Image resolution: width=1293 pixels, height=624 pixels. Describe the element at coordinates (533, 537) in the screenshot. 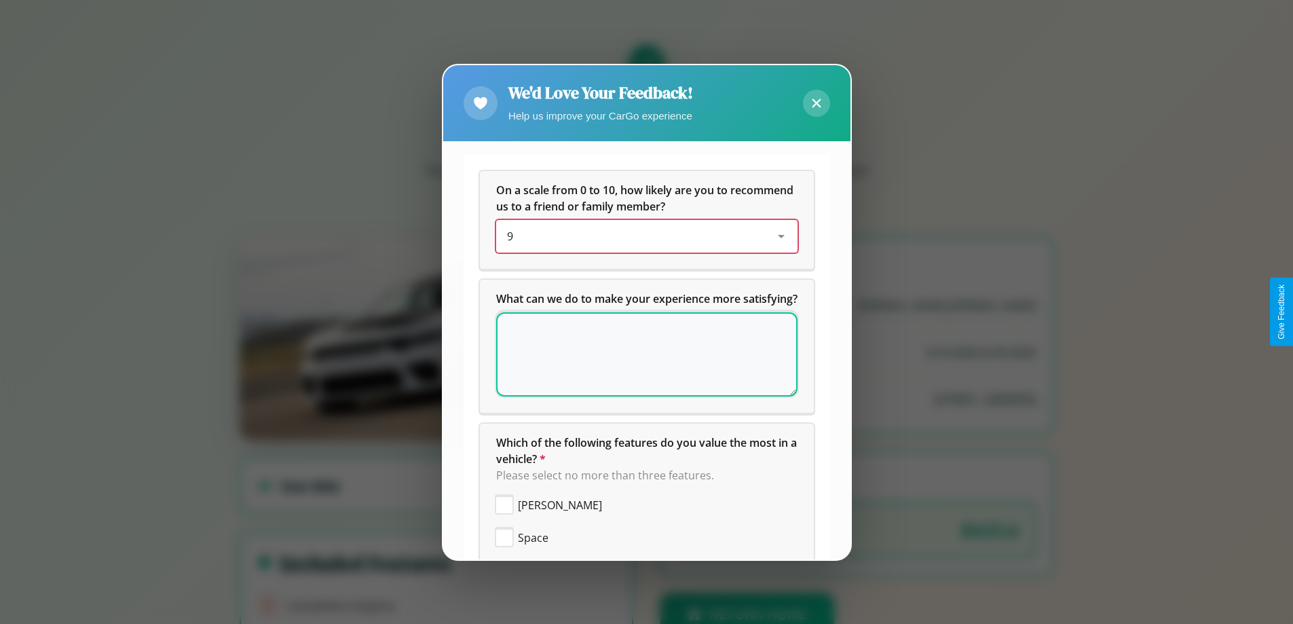

I see `span: Space` at that location.